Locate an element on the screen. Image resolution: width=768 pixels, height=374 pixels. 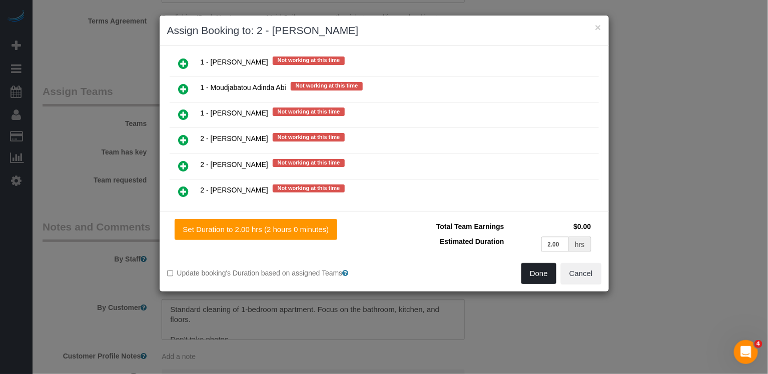
span: 1 - Moudjabatou Adinda Abi is located at coordinates (243, 88).